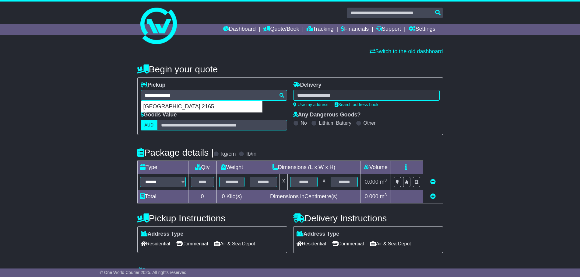 This screenshot has width=580, height=277. Describe the element at coordinates (175, 152) in the screenshot. I see `h4: Package details |` at that location.